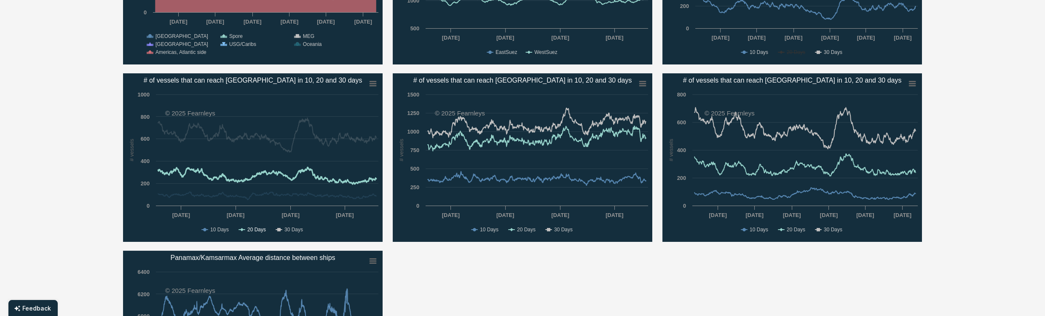  Describe the element at coordinates (415, 150) in the screenshot. I see `text: 750` at that location.